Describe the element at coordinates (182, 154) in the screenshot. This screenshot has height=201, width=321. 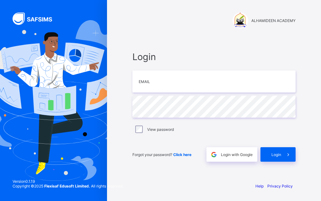
I see `a: Click here` at that location.